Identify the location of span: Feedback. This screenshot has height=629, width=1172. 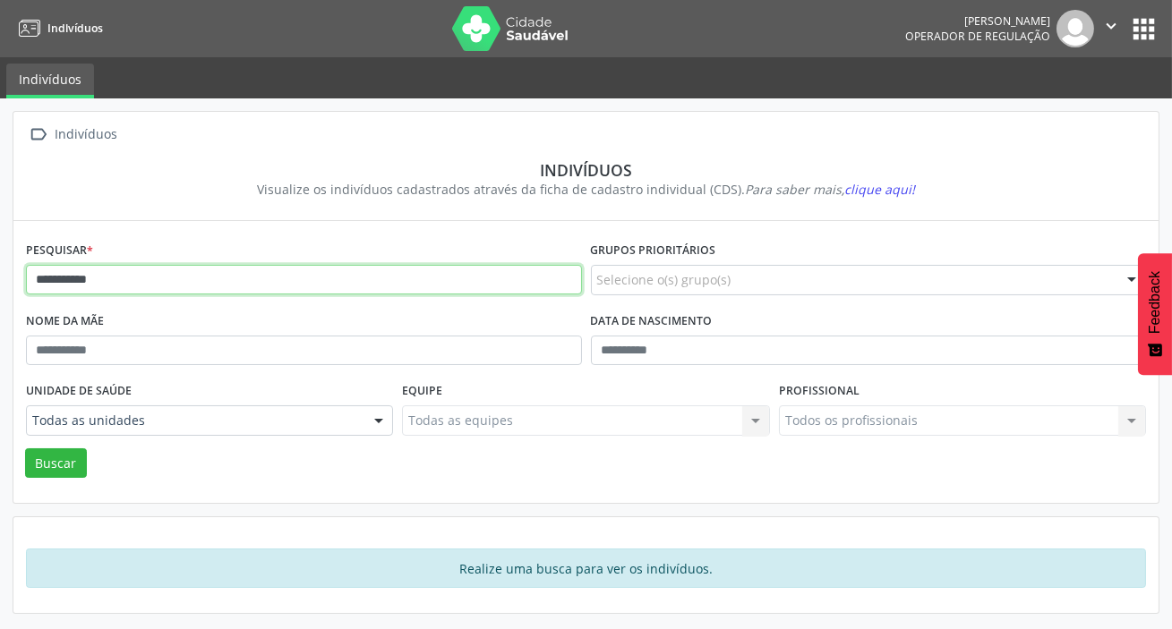
(1155, 303).